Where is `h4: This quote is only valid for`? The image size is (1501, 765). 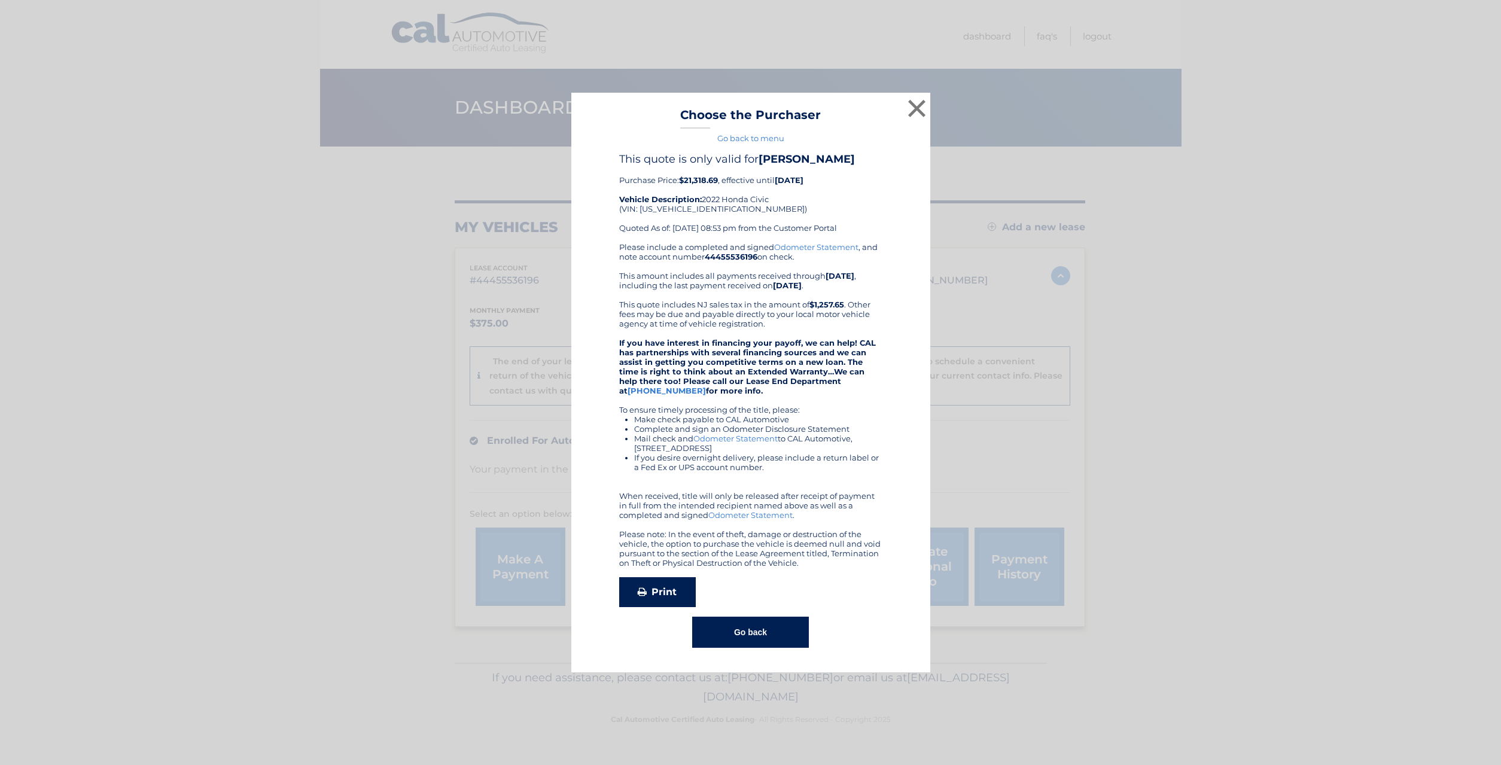 h4: This quote is only valid for is located at coordinates (751, 159).